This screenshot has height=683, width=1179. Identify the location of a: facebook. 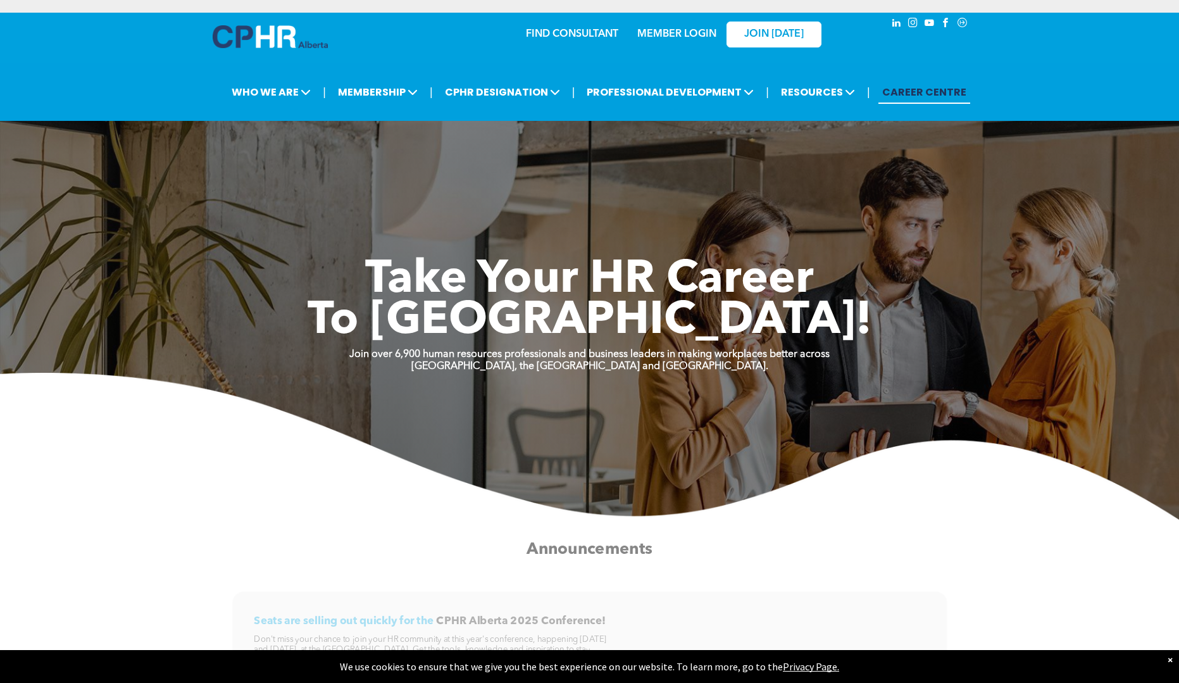
(946, 24).